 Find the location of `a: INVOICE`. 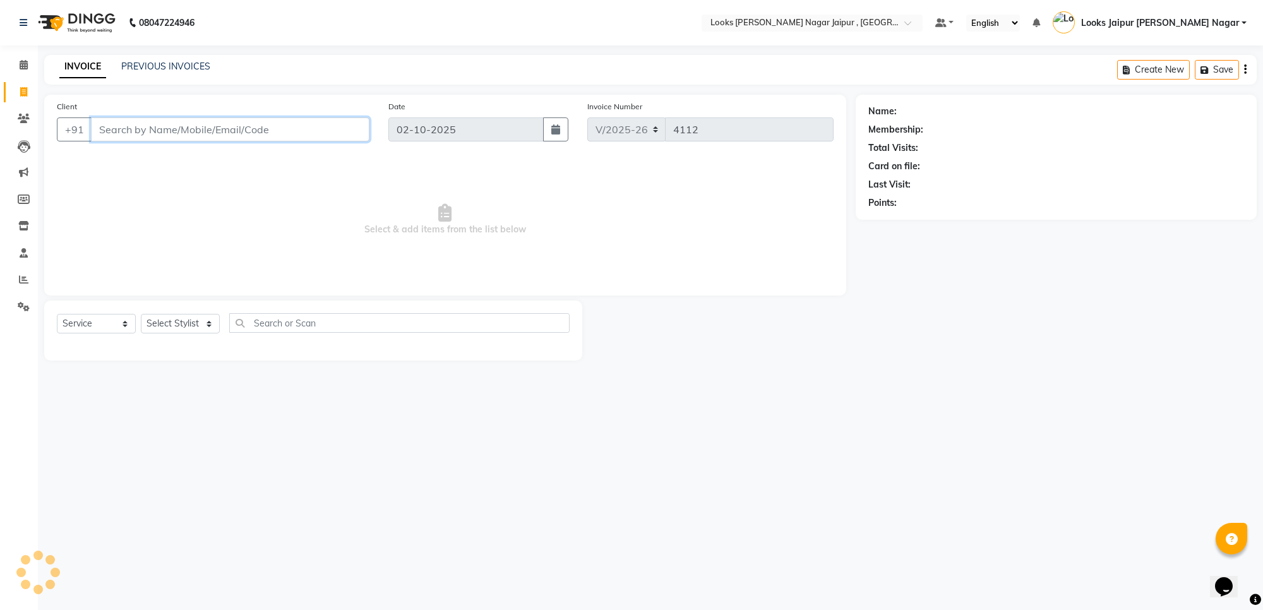

a: INVOICE is located at coordinates (83, 67).